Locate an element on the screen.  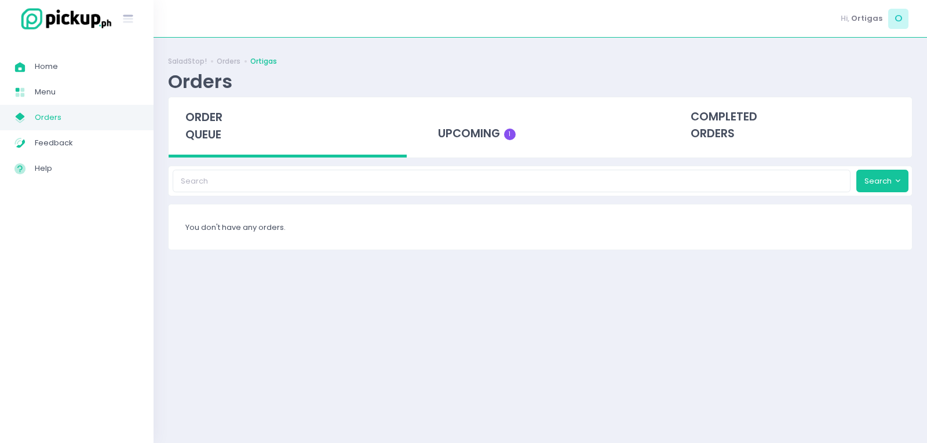
span: Feedback is located at coordinates (87, 143).